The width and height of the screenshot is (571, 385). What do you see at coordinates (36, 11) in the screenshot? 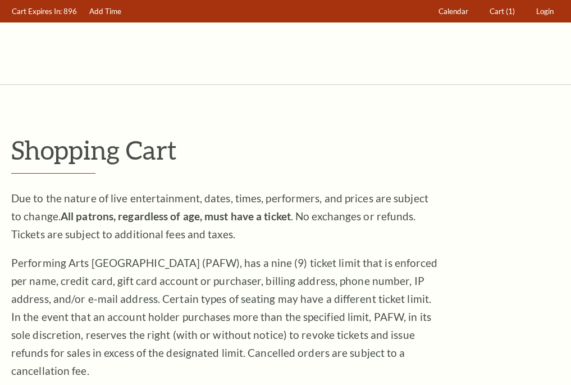
I see `span: Cart Expires In:` at bounding box center [36, 11].